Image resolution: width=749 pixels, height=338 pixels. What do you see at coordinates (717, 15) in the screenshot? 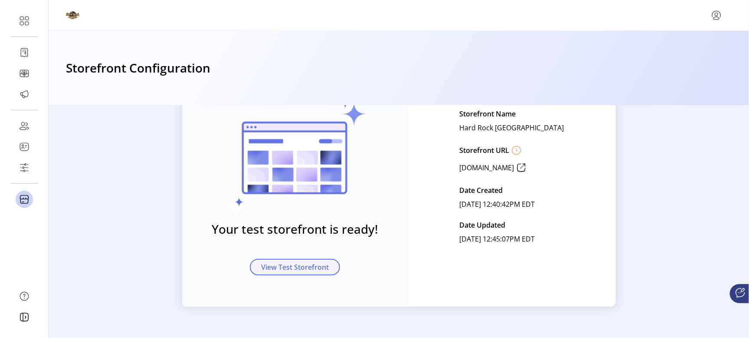
I see `button: menu` at bounding box center [717, 15].